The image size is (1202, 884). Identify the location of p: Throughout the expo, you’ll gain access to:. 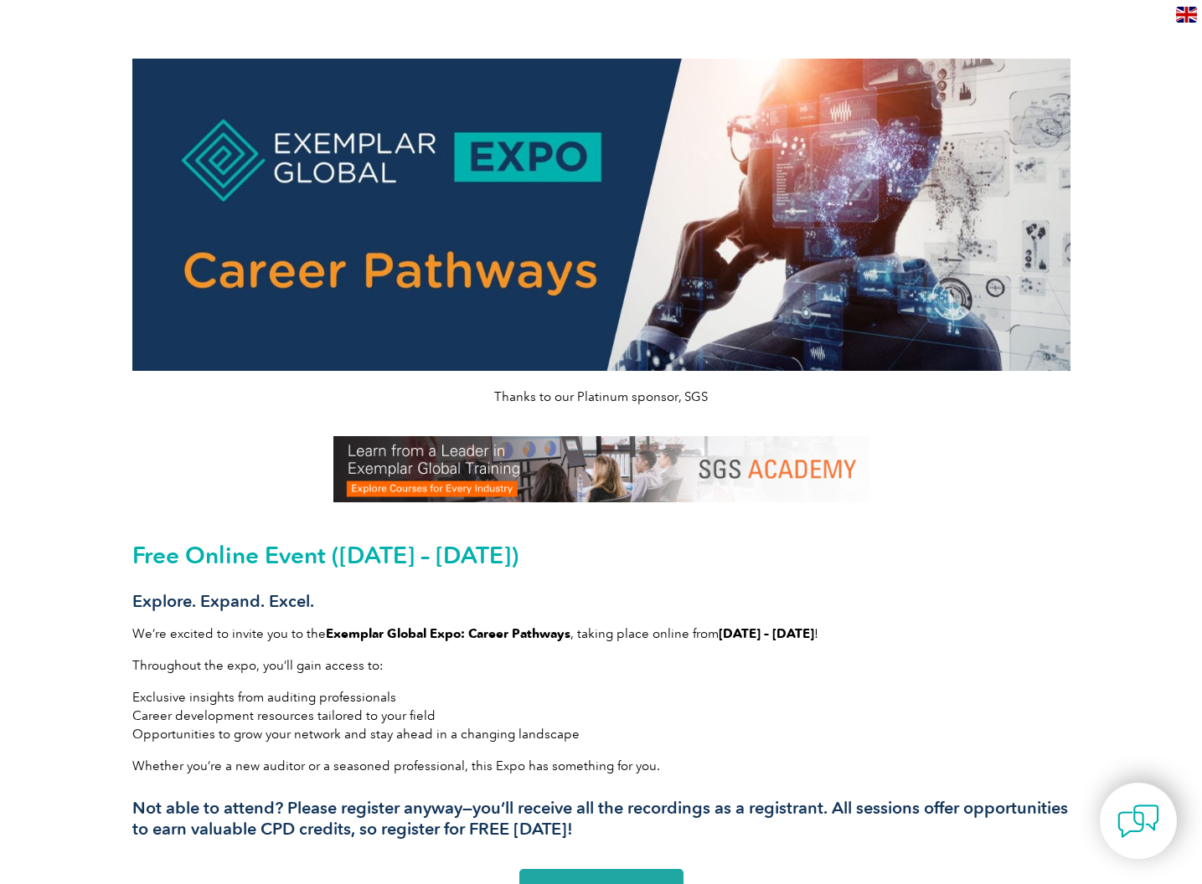
(601, 666).